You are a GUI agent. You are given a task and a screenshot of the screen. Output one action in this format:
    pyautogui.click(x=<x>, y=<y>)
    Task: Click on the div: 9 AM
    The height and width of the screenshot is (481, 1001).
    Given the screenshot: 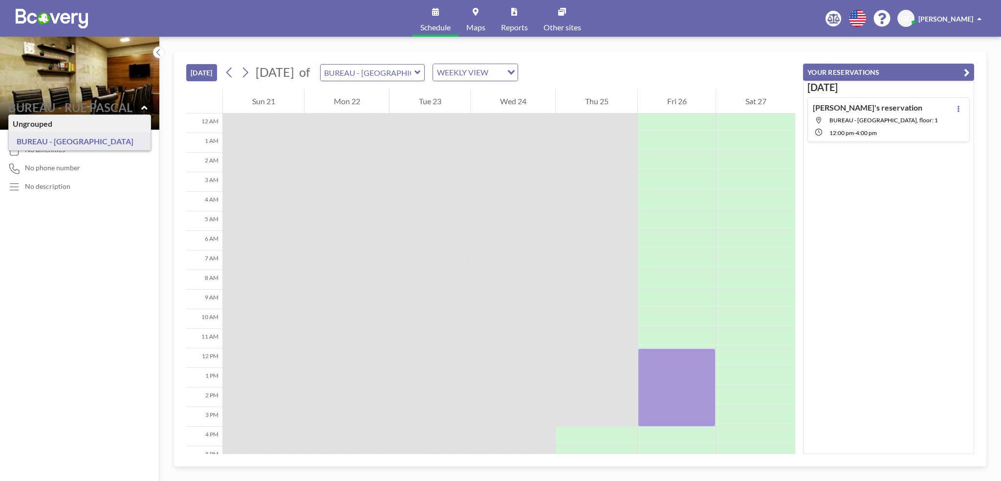 What is the action you would take?
    pyautogui.click(x=204, y=299)
    